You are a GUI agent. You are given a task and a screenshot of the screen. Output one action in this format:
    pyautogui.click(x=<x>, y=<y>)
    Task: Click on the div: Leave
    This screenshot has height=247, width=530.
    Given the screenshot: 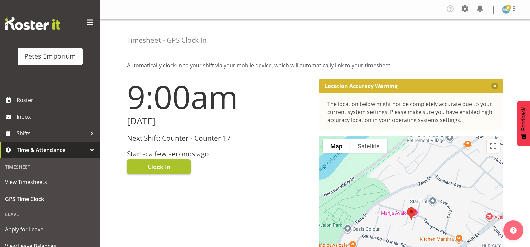 What is the action you would take?
    pyautogui.click(x=50, y=214)
    